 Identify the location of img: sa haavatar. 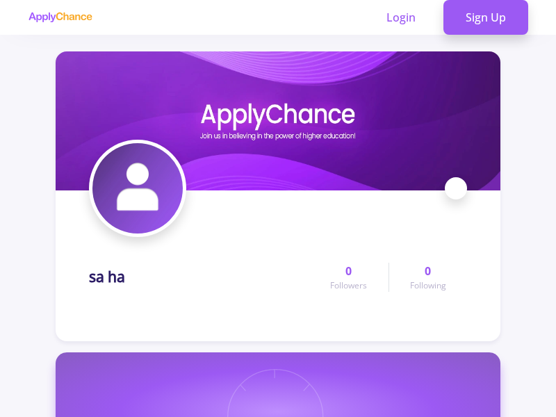
(138, 188).